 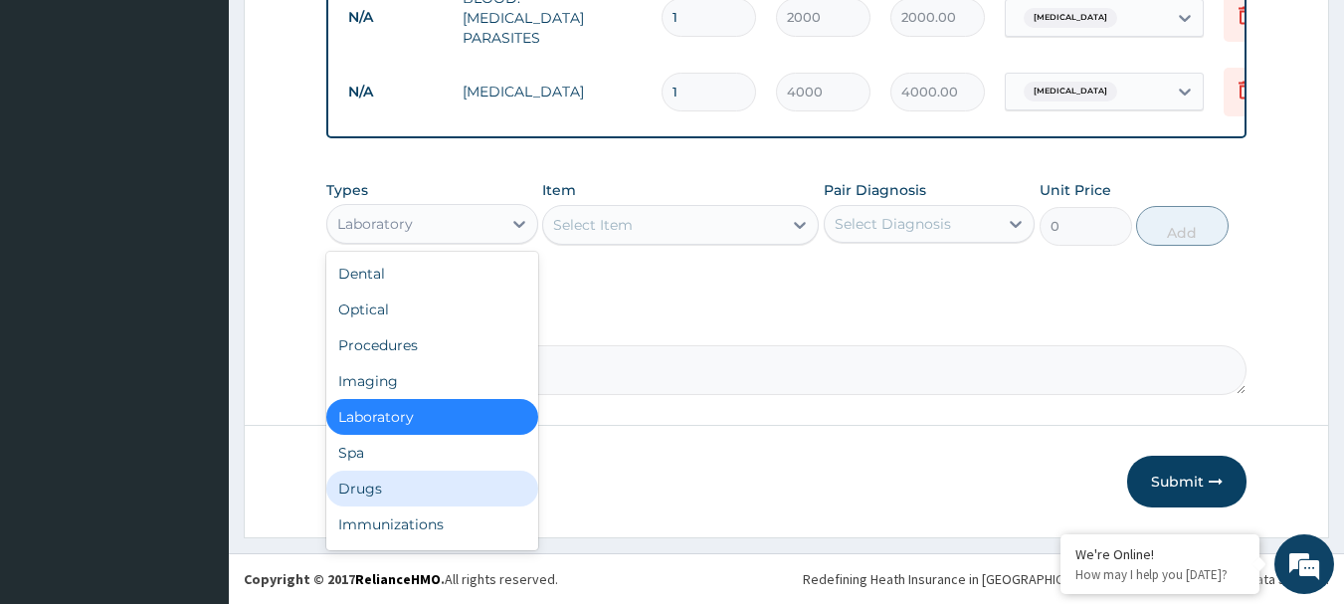 What do you see at coordinates (432, 274) in the screenshot?
I see `div: Dental` at bounding box center [432, 274].